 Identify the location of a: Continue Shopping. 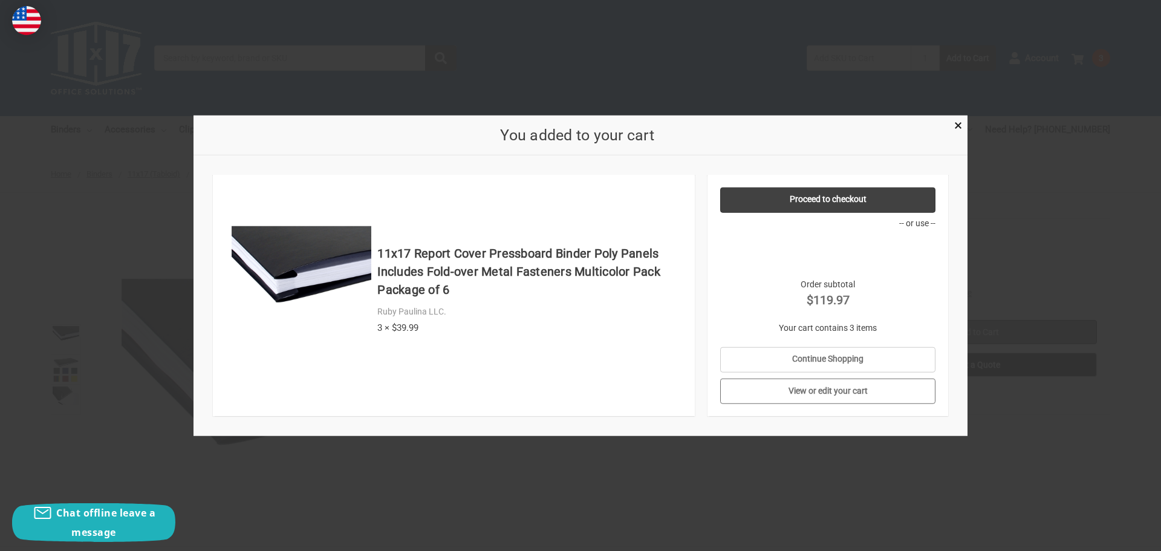
(828, 359).